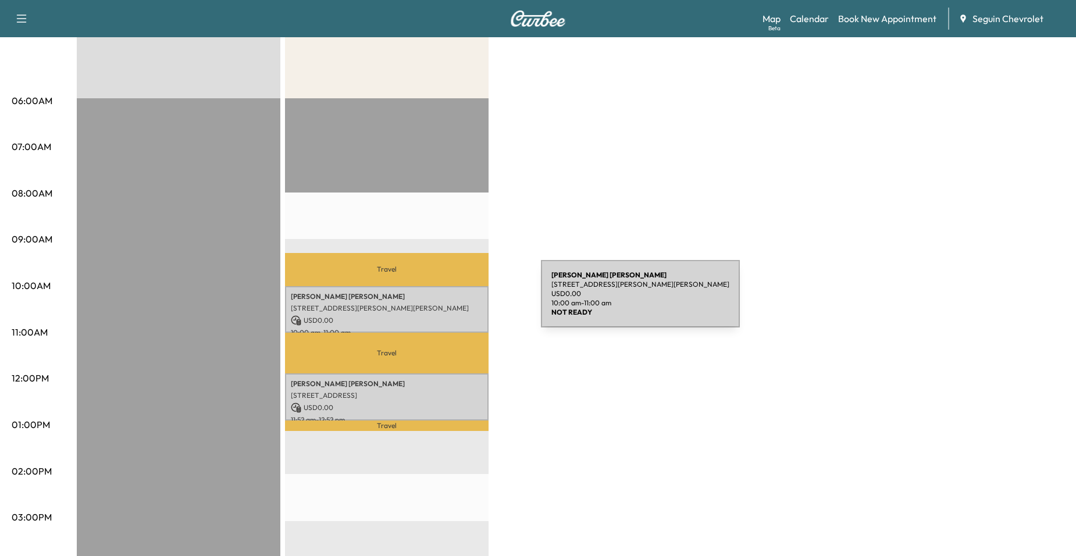 This screenshot has width=1076, height=556. Describe the element at coordinates (771, 19) in the screenshot. I see `a: MapBeta` at that location.